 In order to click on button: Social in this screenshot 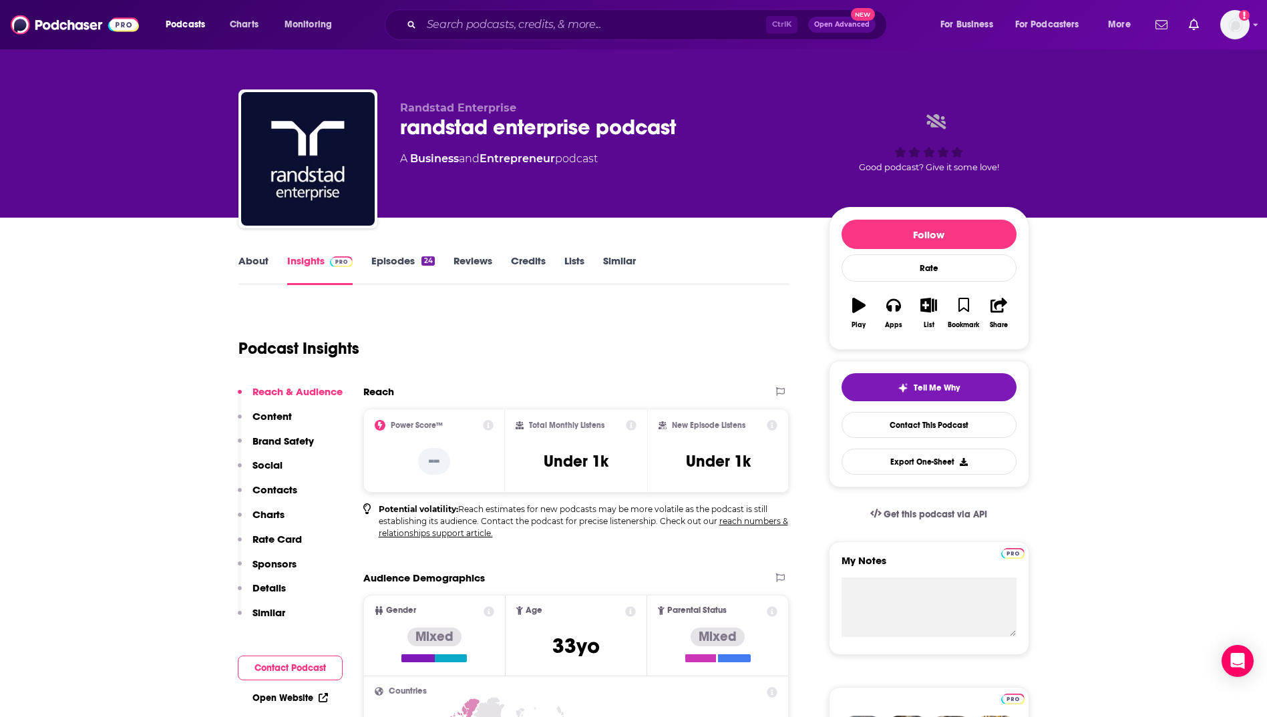, I will do `click(260, 471)`.